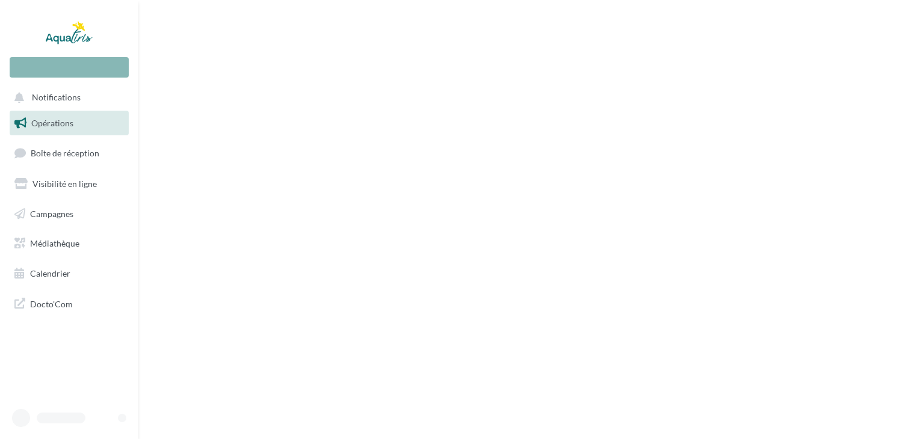 This screenshot has width=924, height=439. What do you see at coordinates (69, 244) in the screenshot?
I see `a: Médiathèque` at bounding box center [69, 244].